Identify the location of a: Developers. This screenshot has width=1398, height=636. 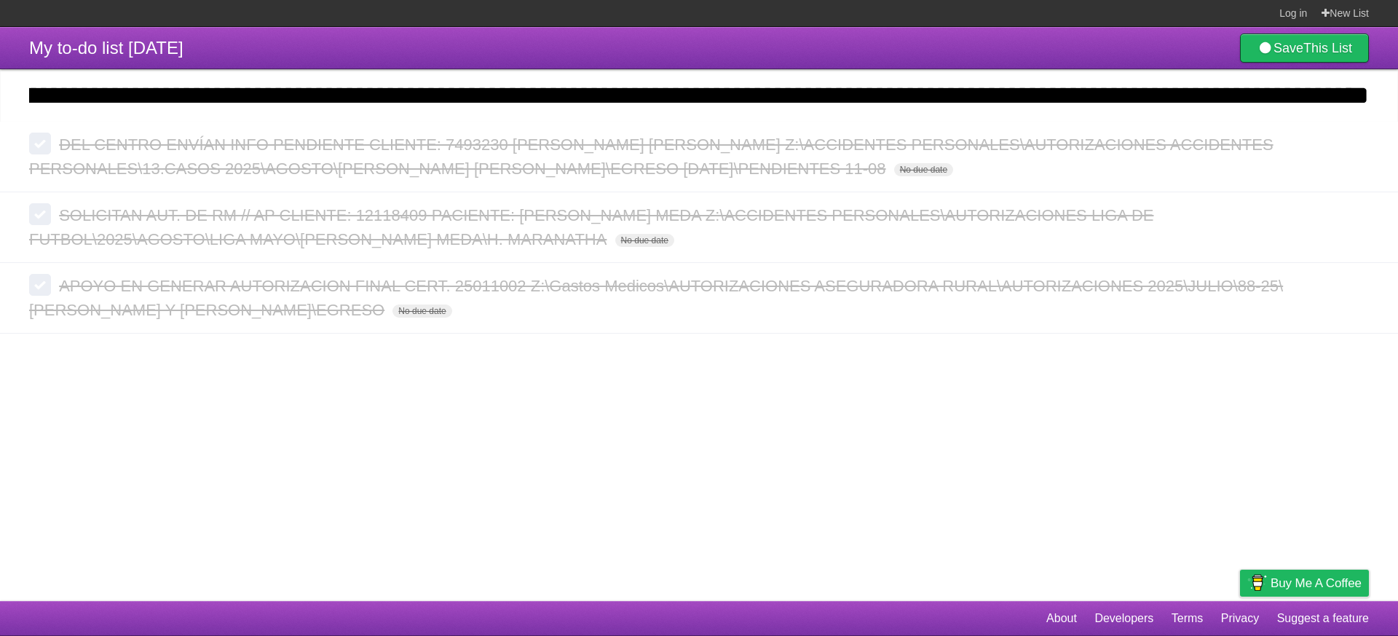
(1124, 618).